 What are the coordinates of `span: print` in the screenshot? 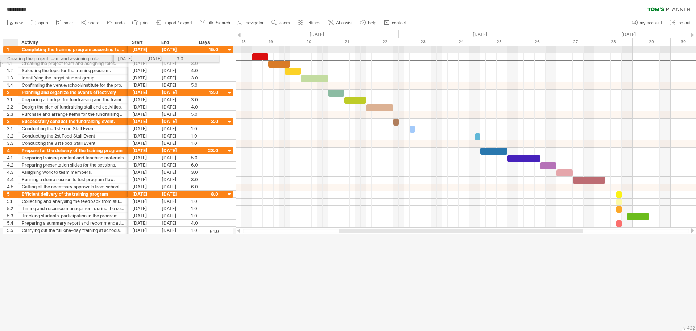 It's located at (144, 23).